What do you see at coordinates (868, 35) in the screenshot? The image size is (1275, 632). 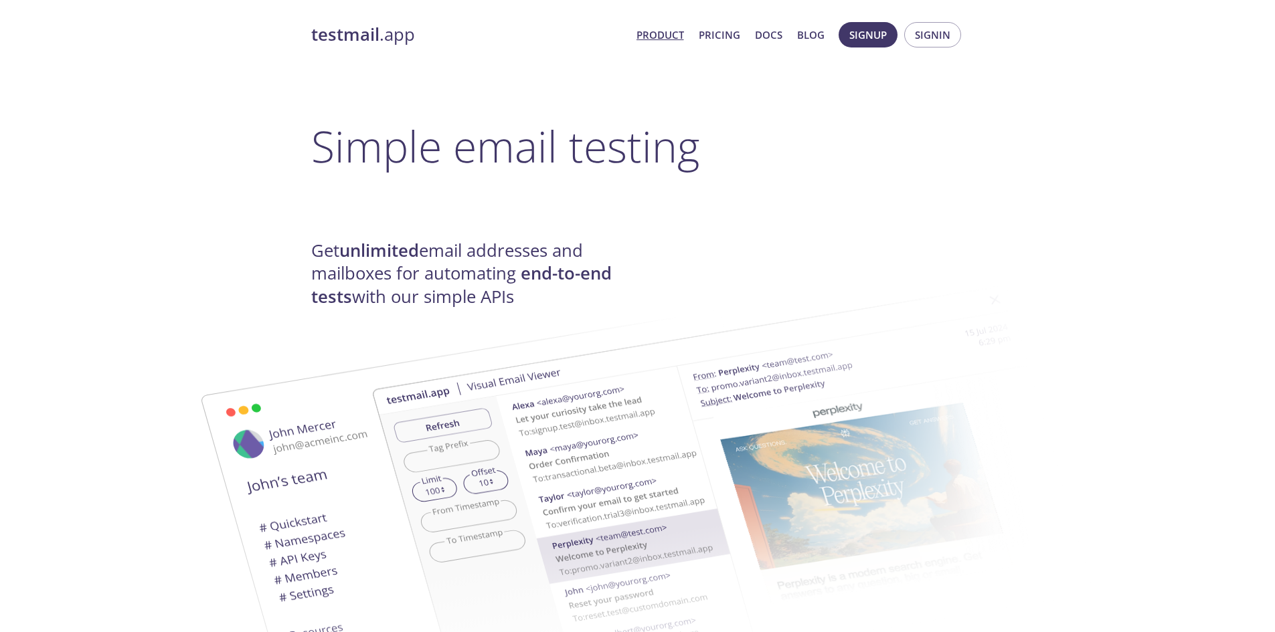 I see `span: Signup` at bounding box center [868, 35].